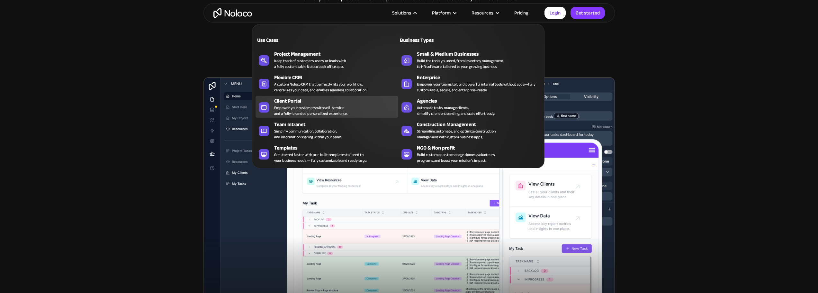 The image size is (818, 293). I want to click on div: Agencies, so click(480, 101).